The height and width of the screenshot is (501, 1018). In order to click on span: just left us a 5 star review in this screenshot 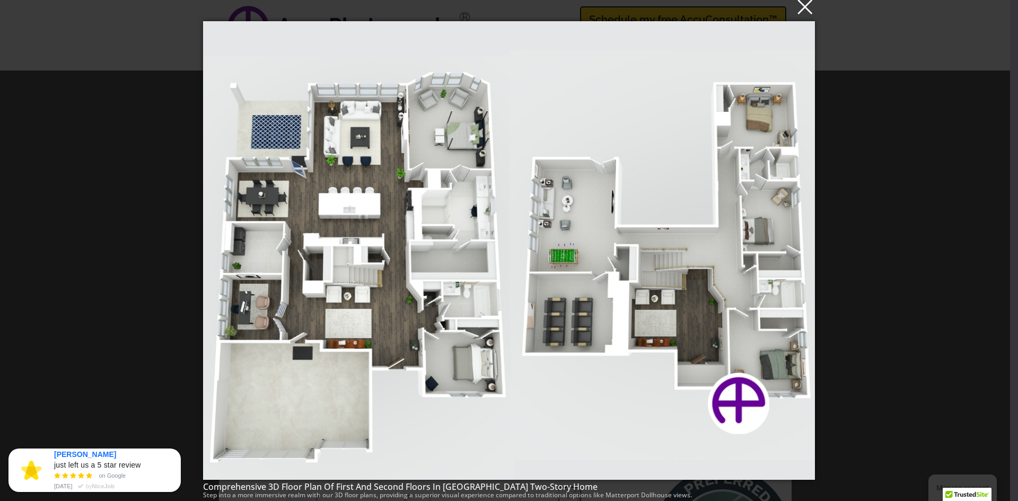, I will do `click(98, 465)`.